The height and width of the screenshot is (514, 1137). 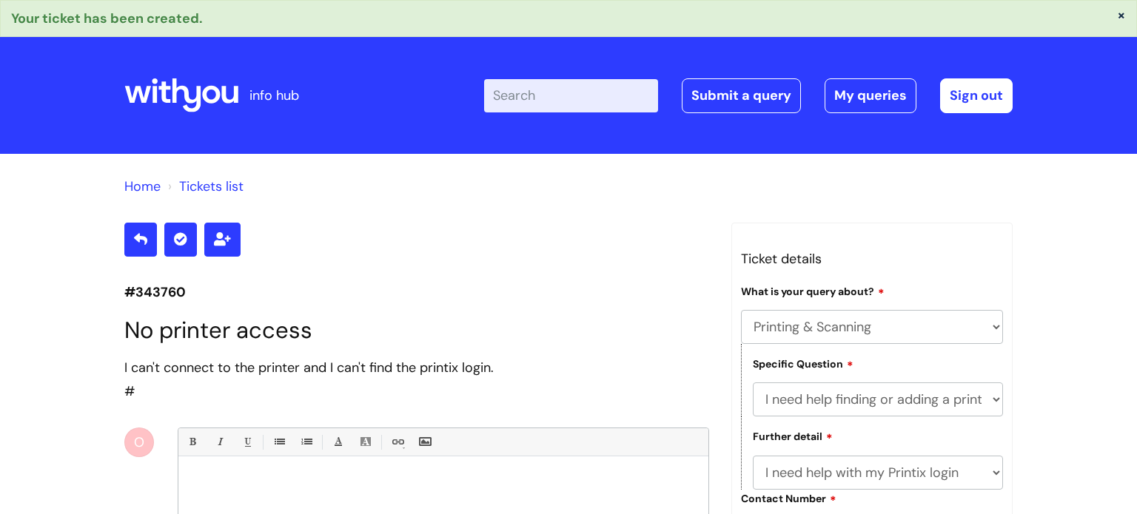 I want to click on h3: Ticket details, so click(x=872, y=259).